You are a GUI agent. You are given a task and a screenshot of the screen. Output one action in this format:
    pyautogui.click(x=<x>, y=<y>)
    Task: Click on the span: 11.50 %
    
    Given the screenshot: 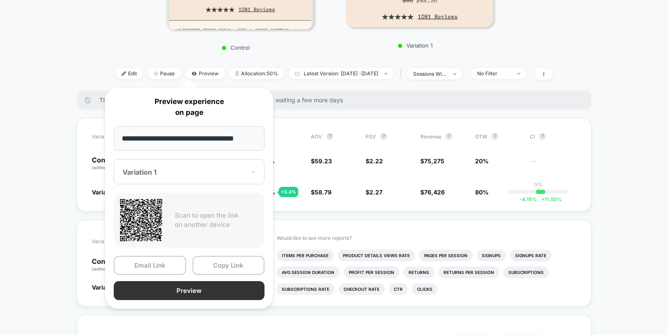 What is the action you would take?
    pyautogui.click(x=549, y=199)
    